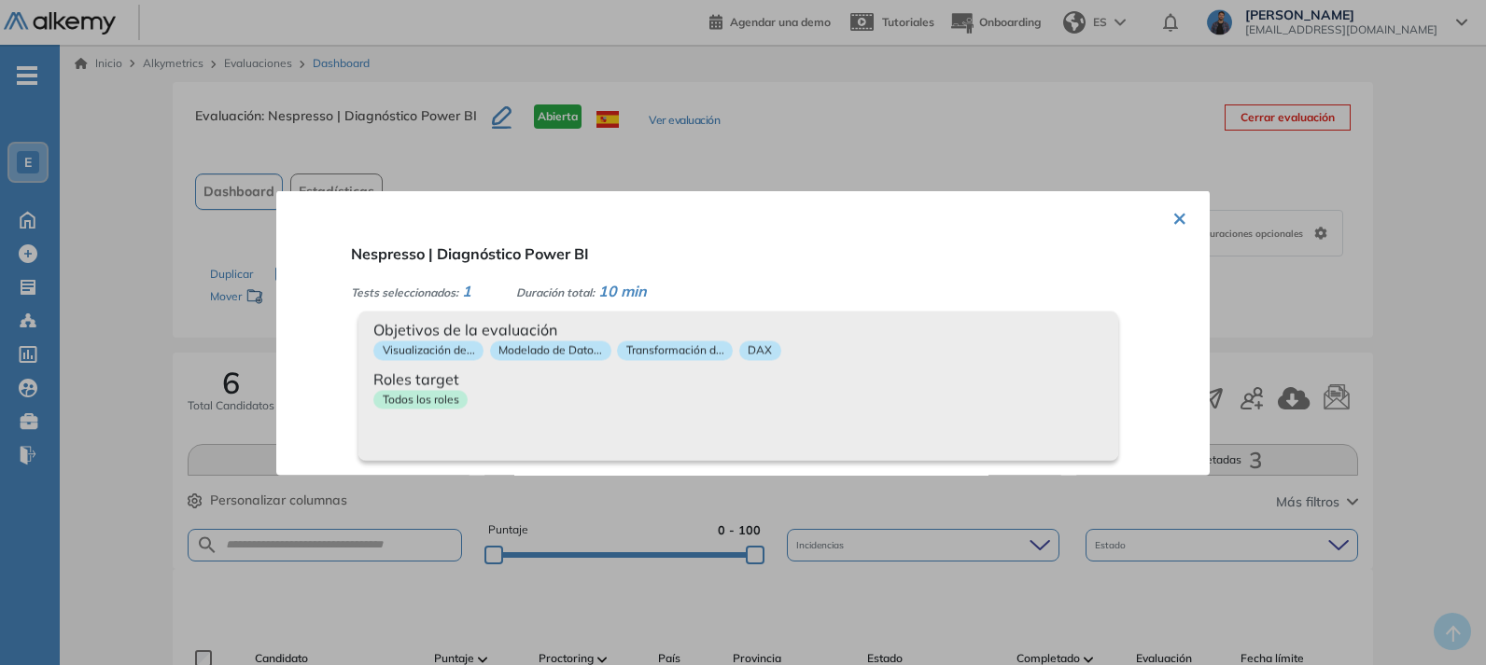 Image resolution: width=1486 pixels, height=665 pixels. Describe the element at coordinates (738, 329) in the screenshot. I see `span: Objetivos de la evaluación` at that location.